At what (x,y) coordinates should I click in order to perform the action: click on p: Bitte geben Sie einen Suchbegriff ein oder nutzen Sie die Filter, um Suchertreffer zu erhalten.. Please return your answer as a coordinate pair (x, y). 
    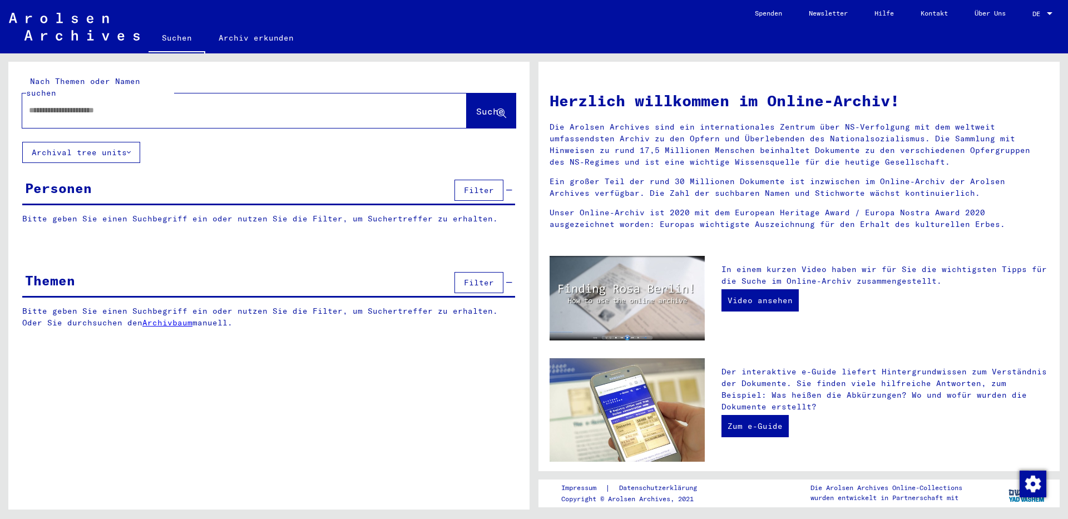
    Looking at the image, I should click on (269, 219).